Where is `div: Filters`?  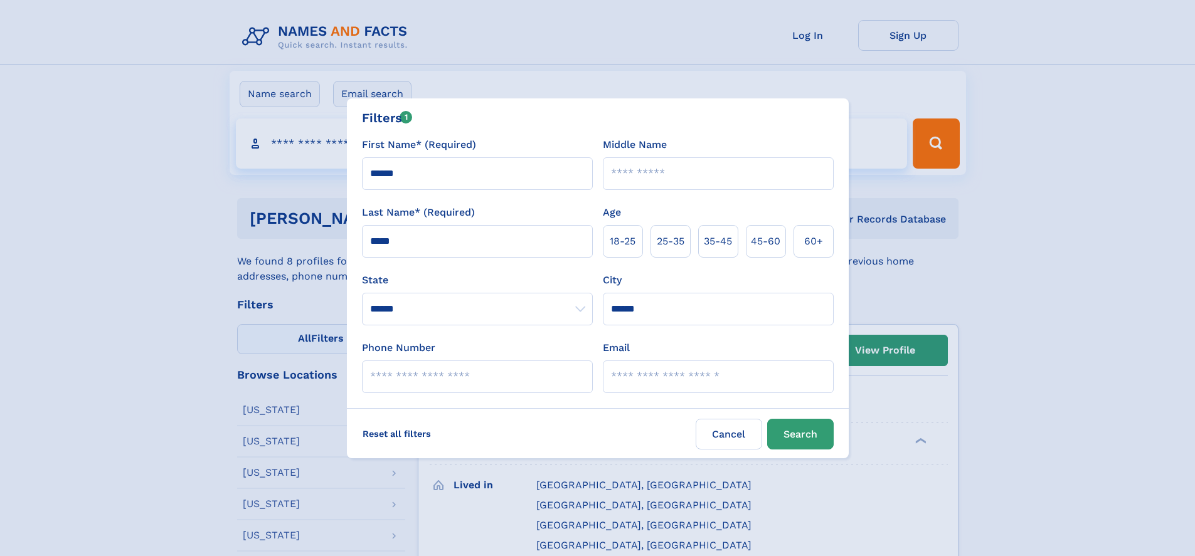 div: Filters is located at coordinates (387, 118).